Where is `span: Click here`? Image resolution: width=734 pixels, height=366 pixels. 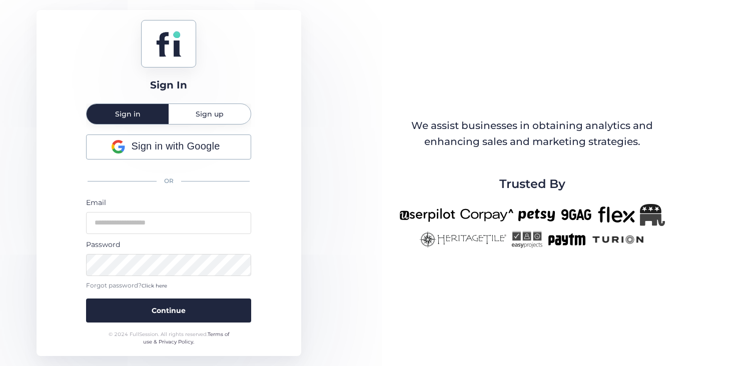
span: Click here is located at coordinates (154, 286).